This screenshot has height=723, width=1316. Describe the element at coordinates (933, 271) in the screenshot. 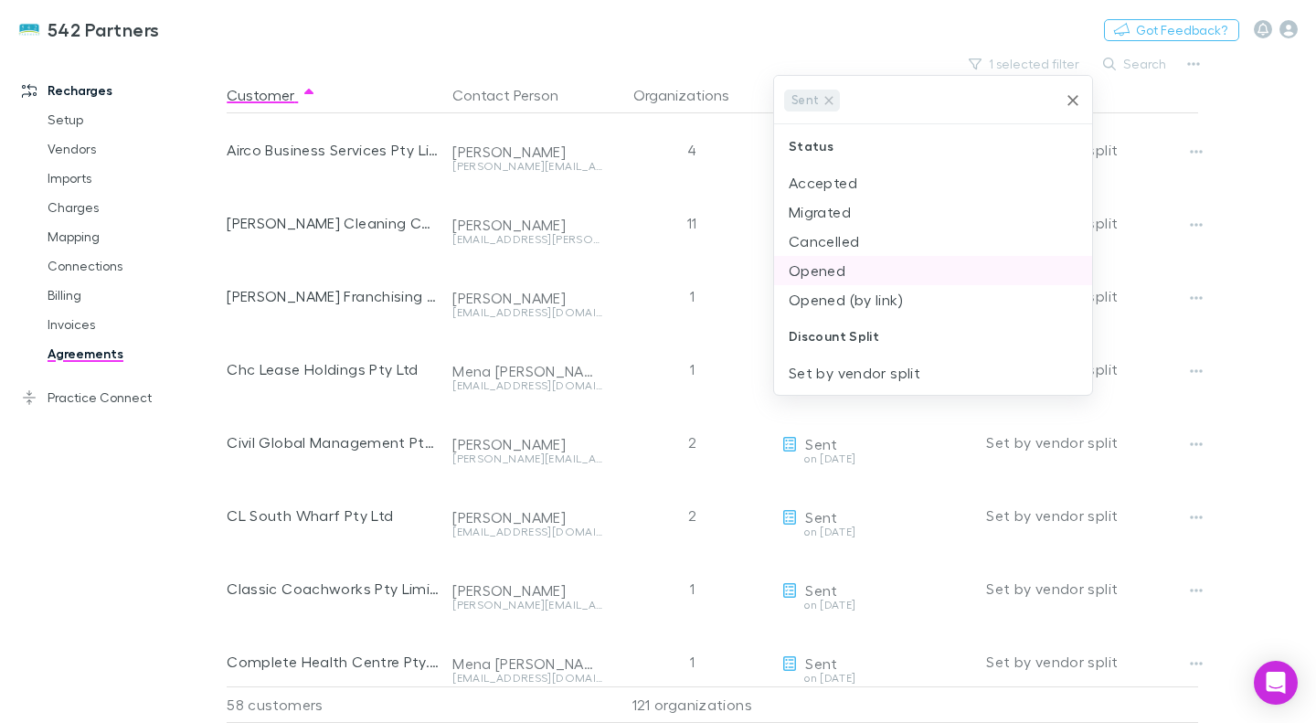

I see `li: Opened` at that location.